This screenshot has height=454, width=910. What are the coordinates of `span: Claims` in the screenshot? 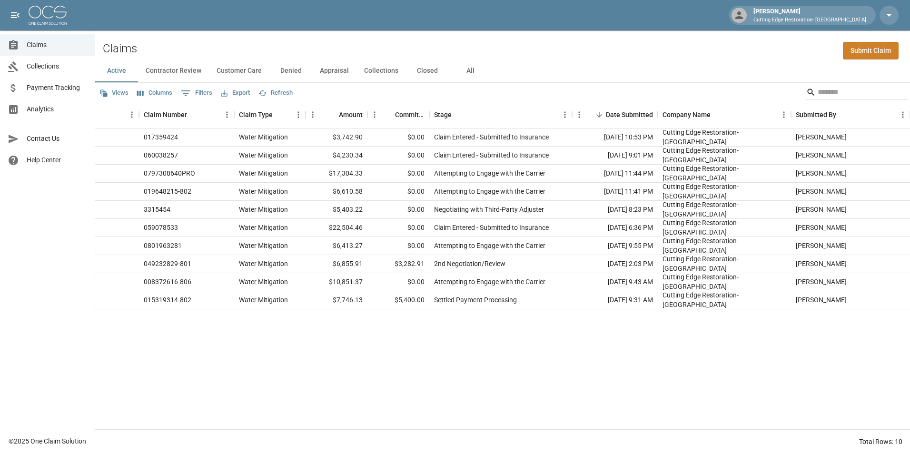 It's located at (57, 45).